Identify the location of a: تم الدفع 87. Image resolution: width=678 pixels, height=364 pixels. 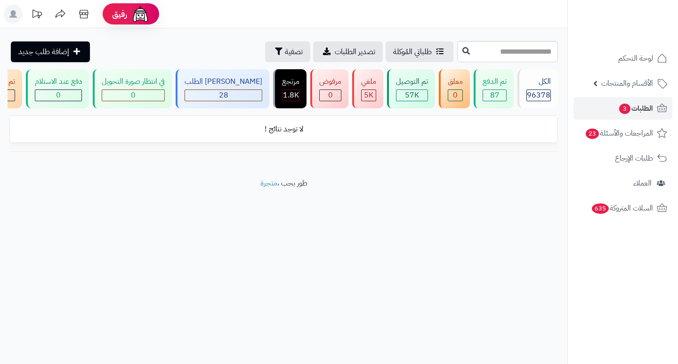
(494, 89).